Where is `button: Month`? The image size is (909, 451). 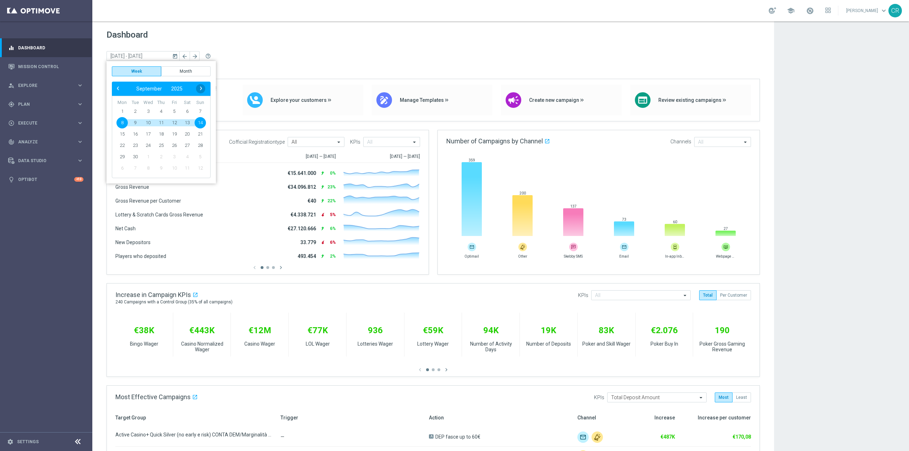 button: Month is located at coordinates (186, 71).